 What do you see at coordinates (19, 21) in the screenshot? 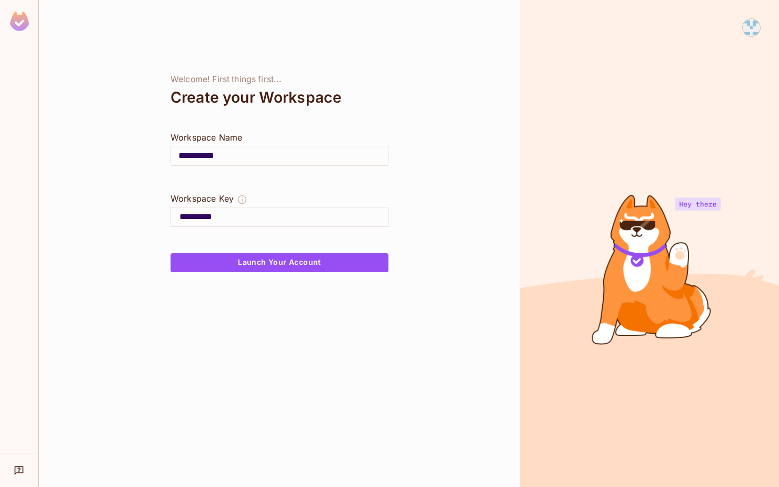
I see `img: SReyMgAAAABJRU5ErkJggg==` at bounding box center [19, 21].